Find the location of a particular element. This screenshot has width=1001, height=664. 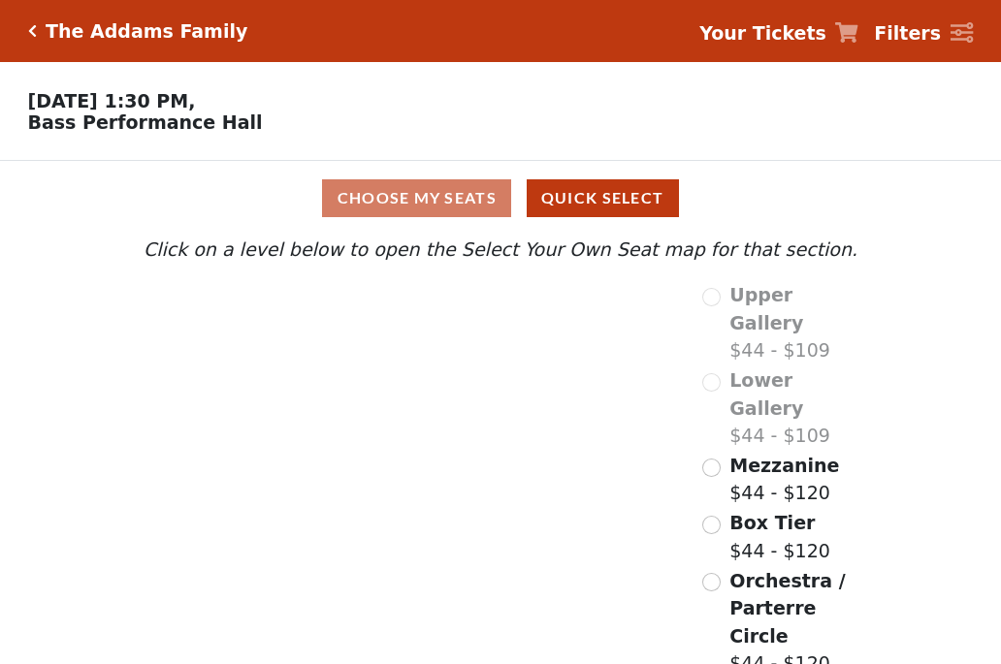

span: Mezzanine is located at coordinates (784, 466).